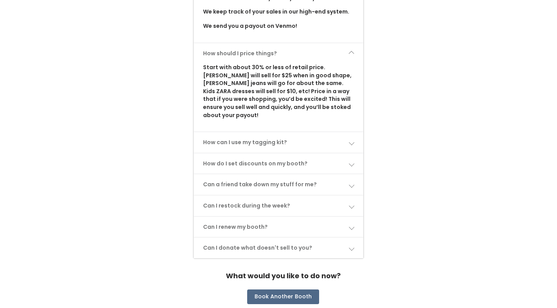 Image resolution: width=557 pixels, height=308 pixels. I want to click on a: How do I set discounts on my booth?, so click(279, 164).